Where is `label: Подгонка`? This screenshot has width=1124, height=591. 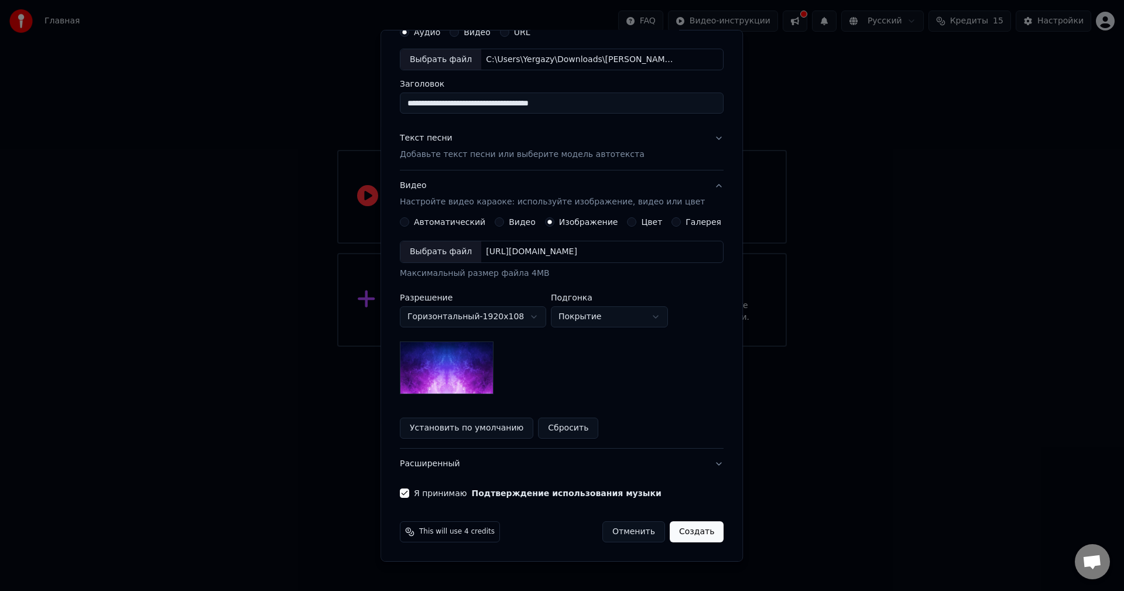
label: Подгонка is located at coordinates (610, 297).